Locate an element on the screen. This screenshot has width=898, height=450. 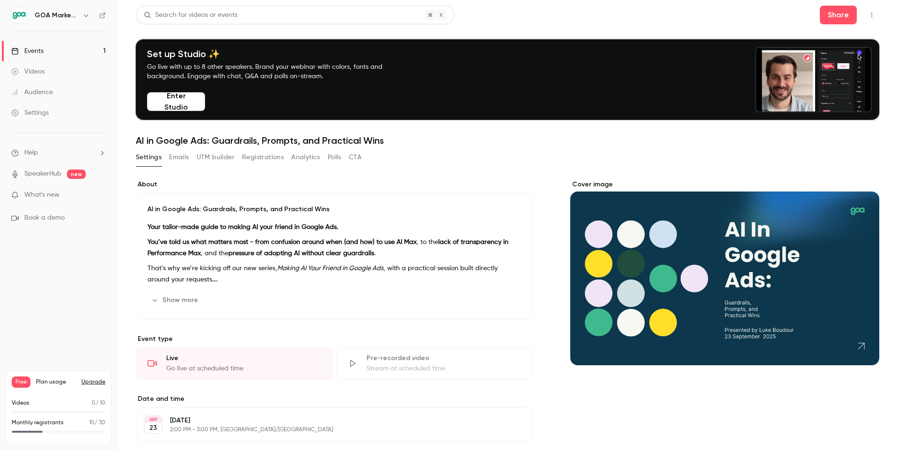
h1: AI in Google Ads: Guardrails, Prompts, and Practical Wins is located at coordinates (508, 140).